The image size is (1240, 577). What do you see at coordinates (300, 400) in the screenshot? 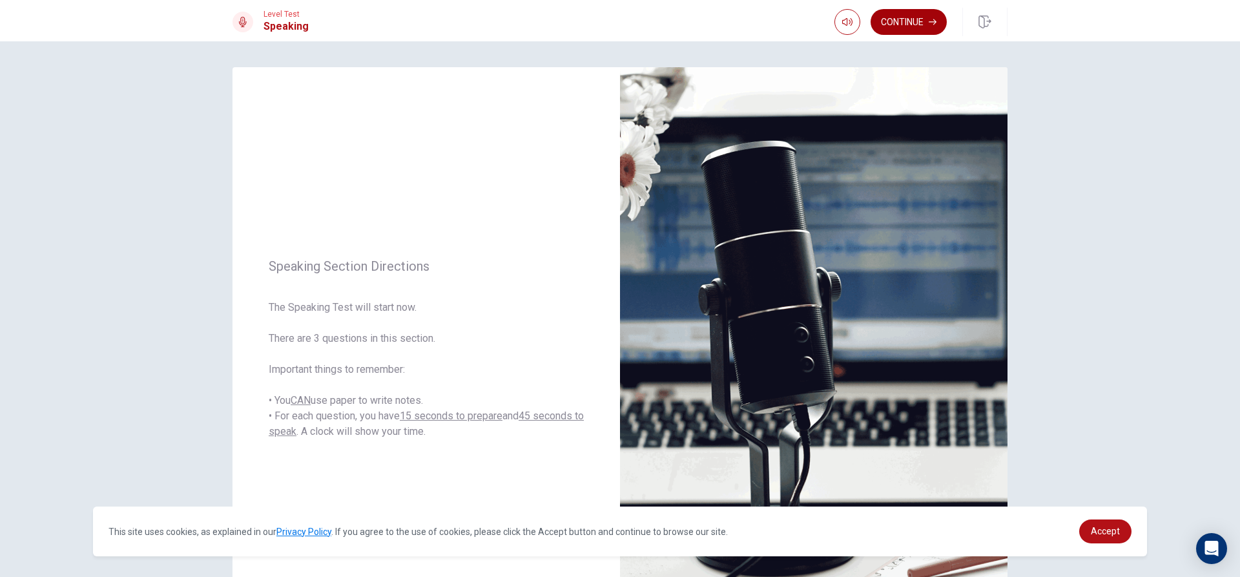
I see `u: CAN` at bounding box center [300, 400].